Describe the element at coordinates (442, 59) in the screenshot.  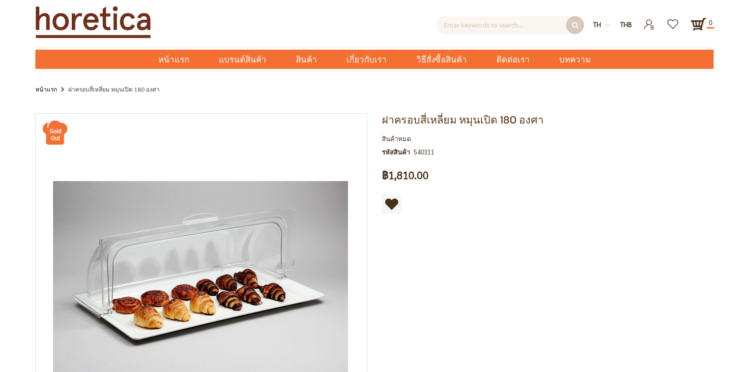
I see `a: วิธีสั่งซื้อสินค้า` at that location.